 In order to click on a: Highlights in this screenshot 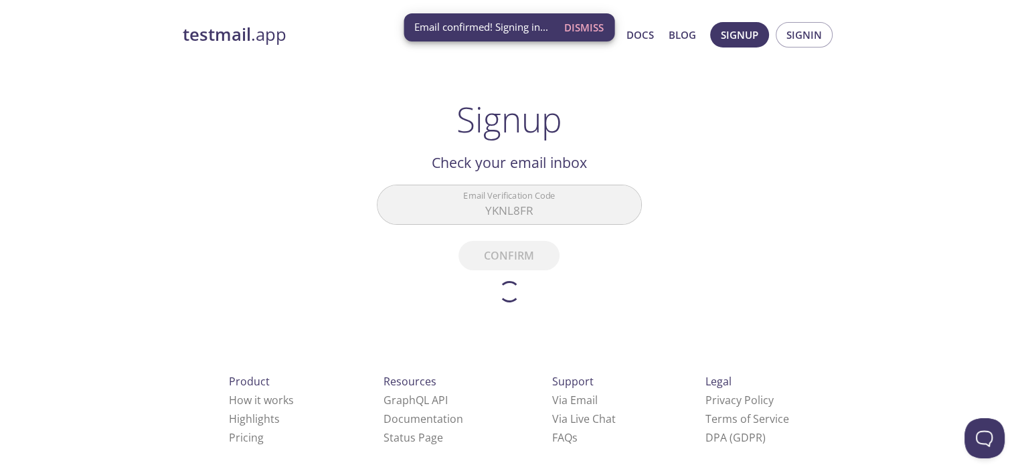, I will do `click(254, 419)`.